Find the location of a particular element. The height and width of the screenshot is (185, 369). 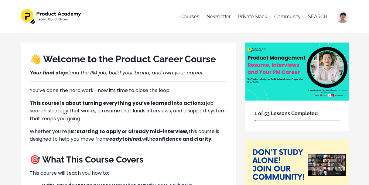

p: This course will teach you how to: is located at coordinates (128, 173).